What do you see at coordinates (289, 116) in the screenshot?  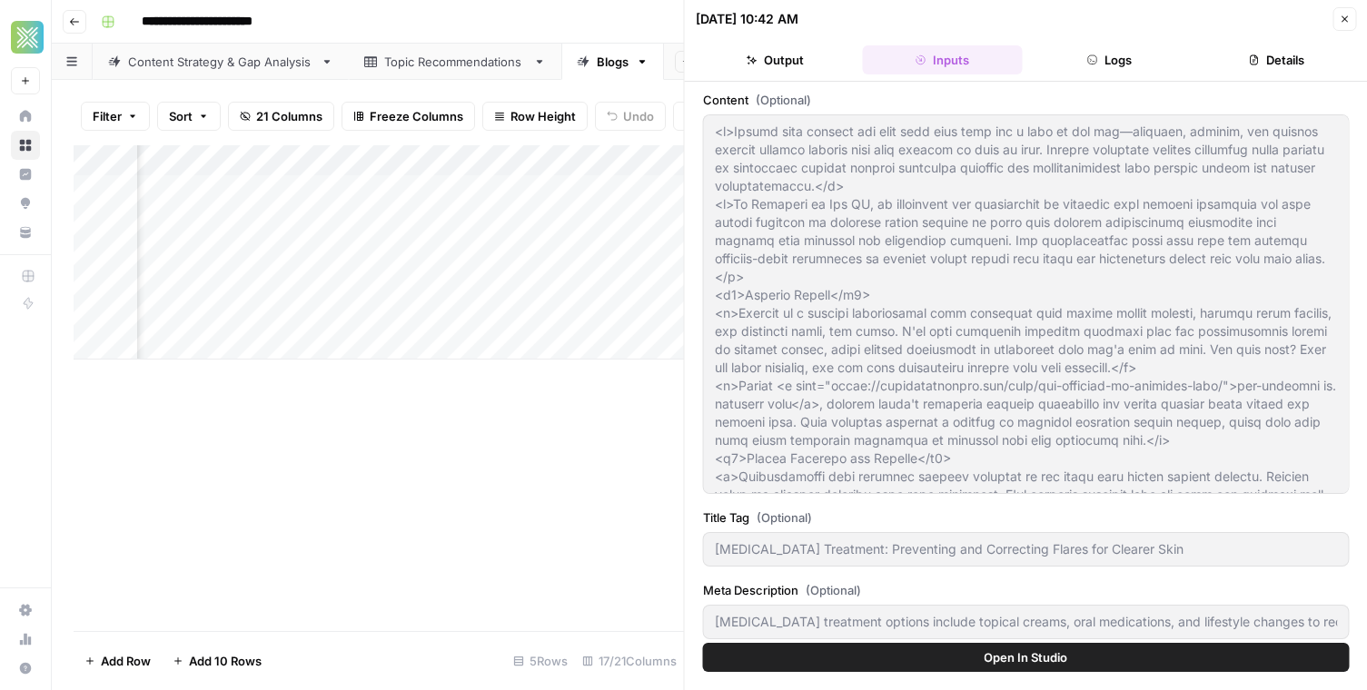 I see `span: 21 Columns` at bounding box center [289, 116].